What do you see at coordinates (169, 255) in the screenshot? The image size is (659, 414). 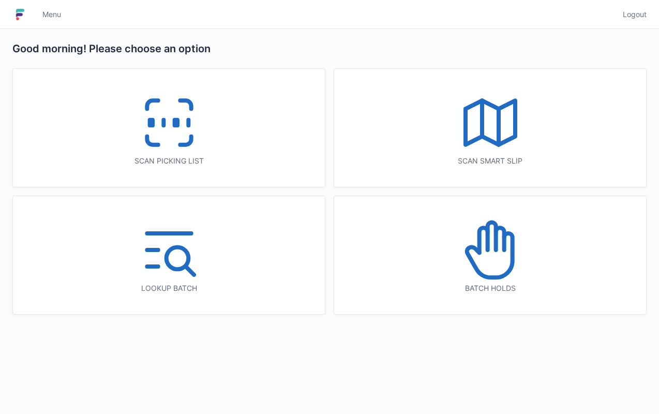 I see `a: Lookup batch` at bounding box center [169, 255].